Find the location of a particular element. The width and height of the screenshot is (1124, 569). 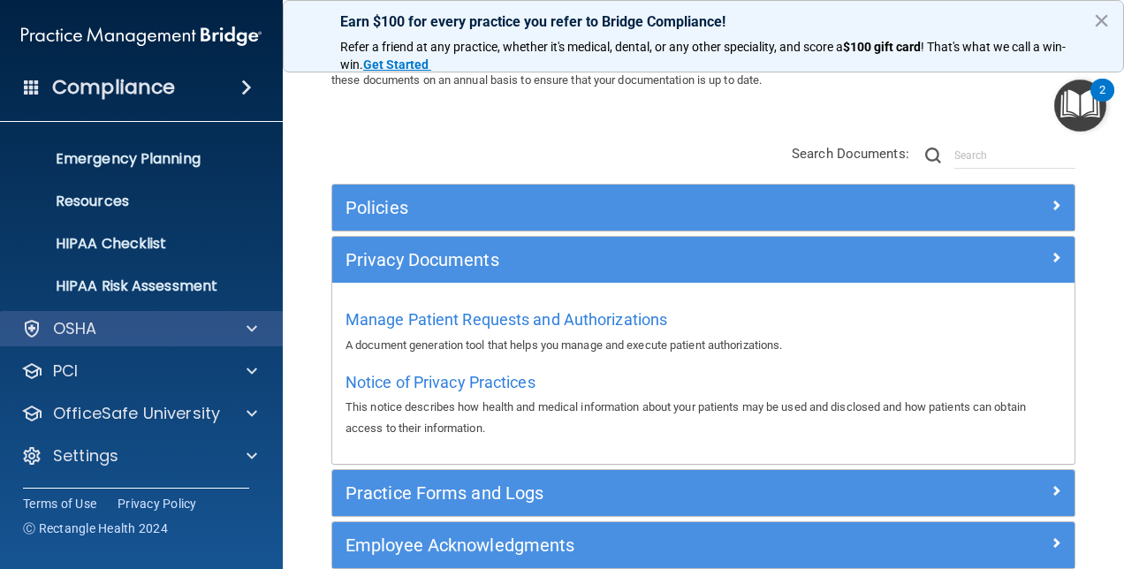

a: Practice Forms and Logs is located at coordinates (704, 493).